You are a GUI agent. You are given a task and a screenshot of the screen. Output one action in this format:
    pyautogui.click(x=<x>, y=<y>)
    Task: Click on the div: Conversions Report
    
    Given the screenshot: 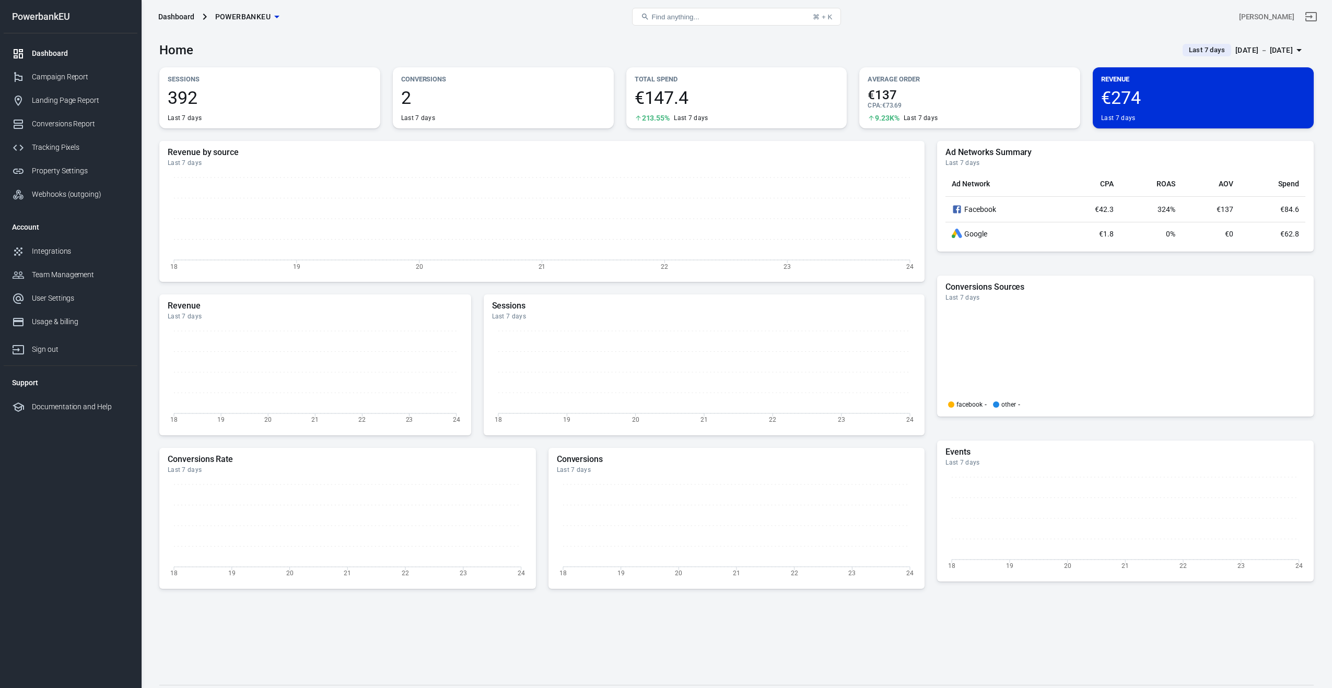 What is the action you would take?
    pyautogui.click(x=80, y=124)
    